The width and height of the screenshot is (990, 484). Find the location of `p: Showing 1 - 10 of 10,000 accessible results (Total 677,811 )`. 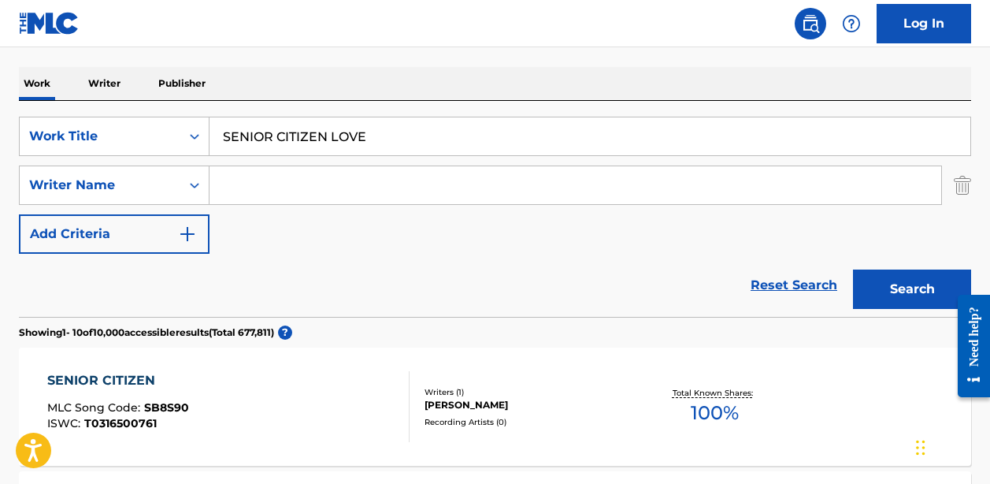

p: Showing 1 - 10 of 10,000 accessible results (Total 677,811 ) is located at coordinates (147, 332).